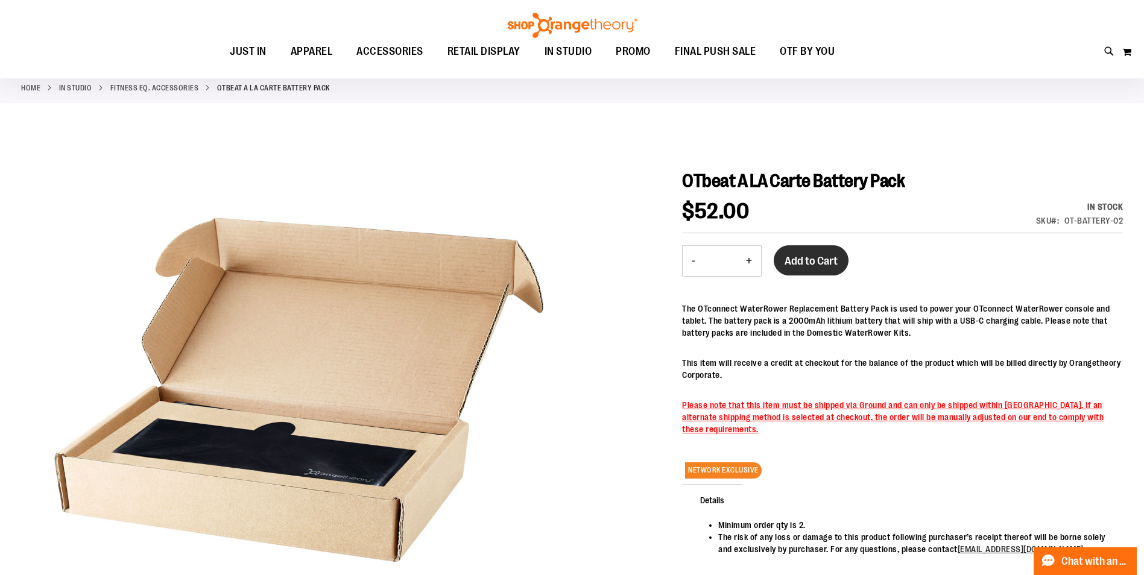 The image size is (1144, 575). I want to click on strong: OTbeat A LA Carte Battery Pack, so click(273, 88).